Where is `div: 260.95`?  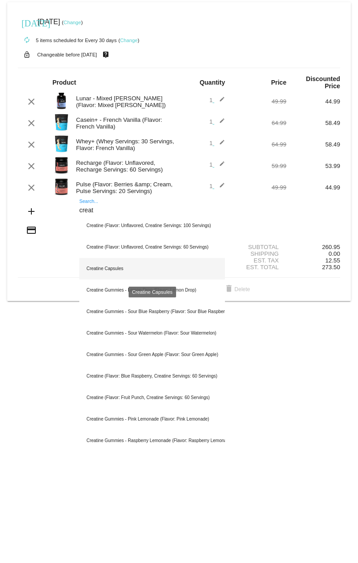 div: 260.95 is located at coordinates (313, 247).